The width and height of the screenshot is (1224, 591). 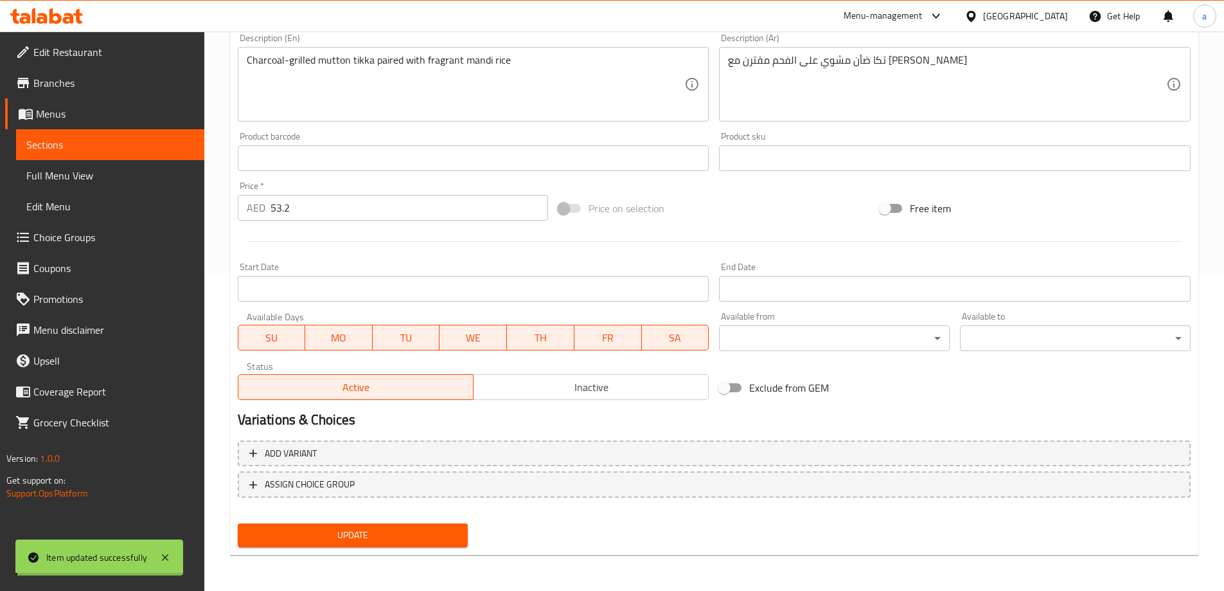 I want to click on span: Version:, so click(x=22, y=458).